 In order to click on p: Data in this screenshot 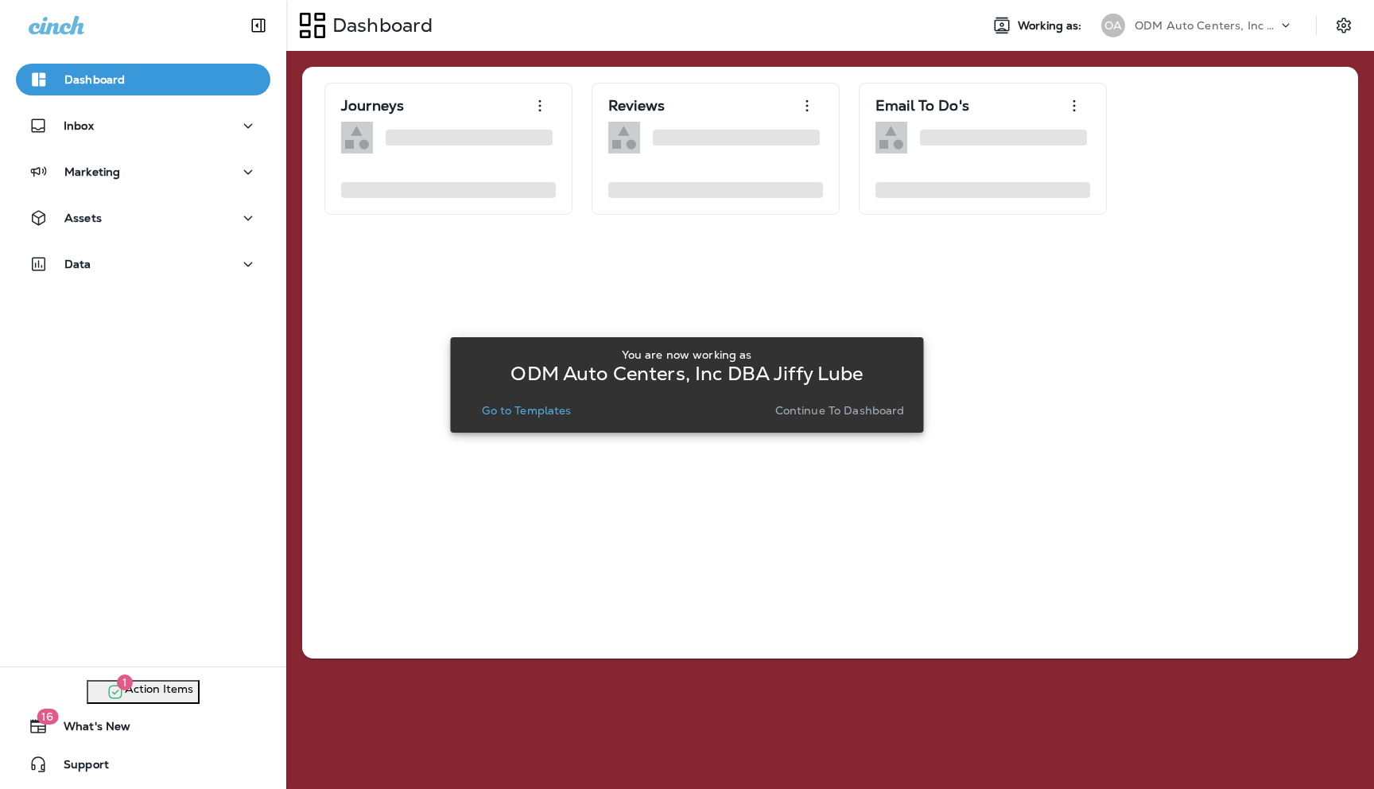, I will do `click(78, 264)`.